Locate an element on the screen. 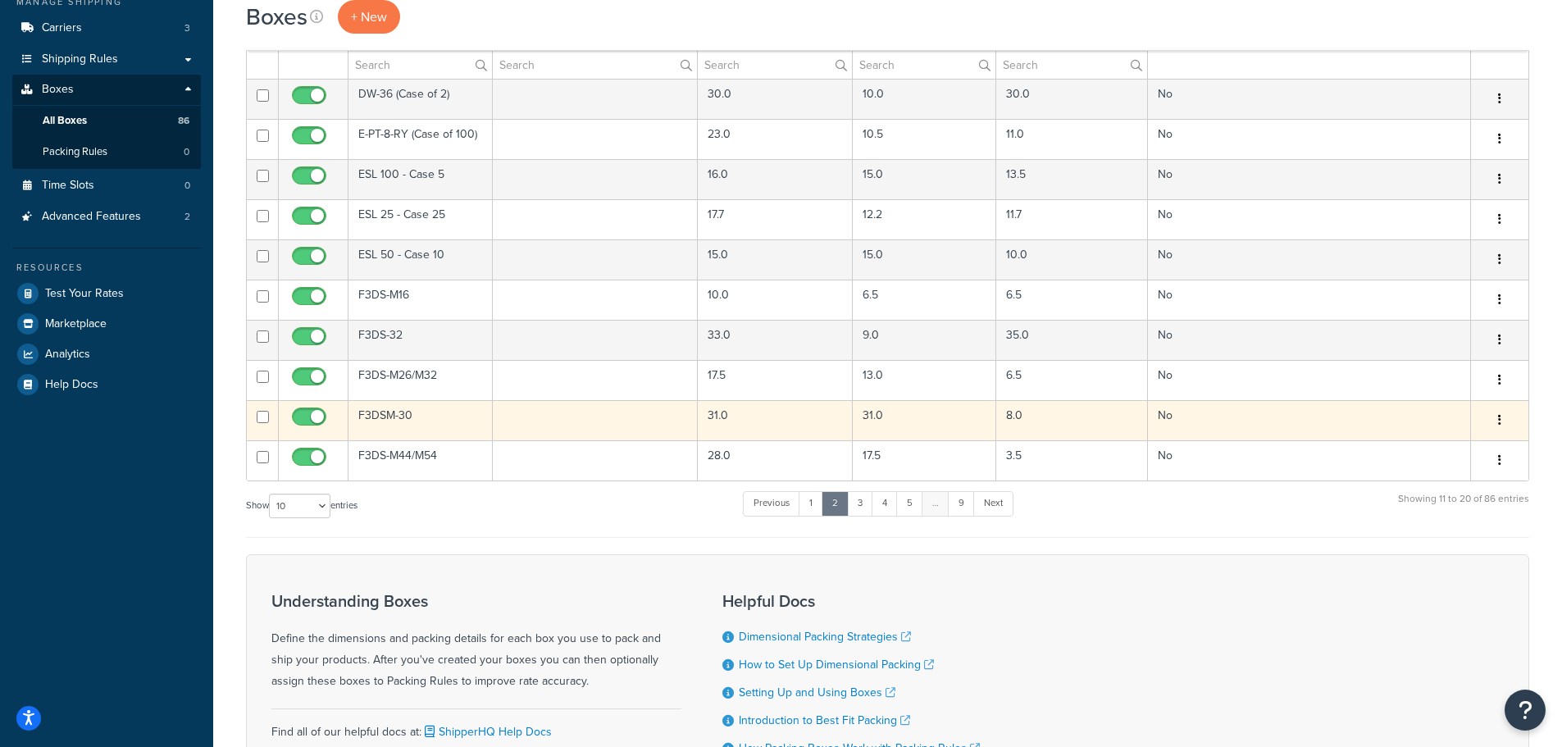 Image resolution: width=1562 pixels, height=747 pixels. span: Test Your Rates is located at coordinates (84, 293).